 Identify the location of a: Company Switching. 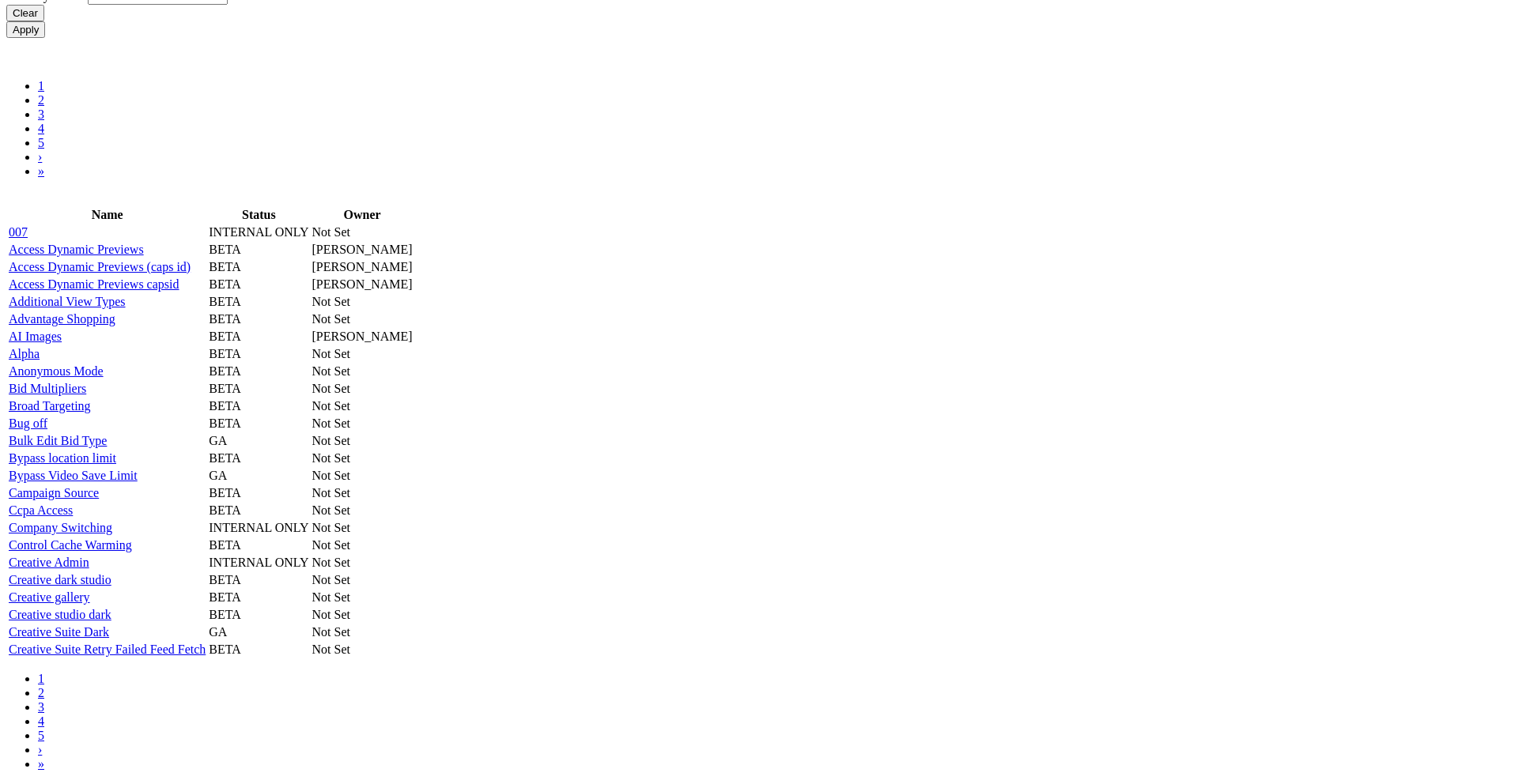
(60, 527).